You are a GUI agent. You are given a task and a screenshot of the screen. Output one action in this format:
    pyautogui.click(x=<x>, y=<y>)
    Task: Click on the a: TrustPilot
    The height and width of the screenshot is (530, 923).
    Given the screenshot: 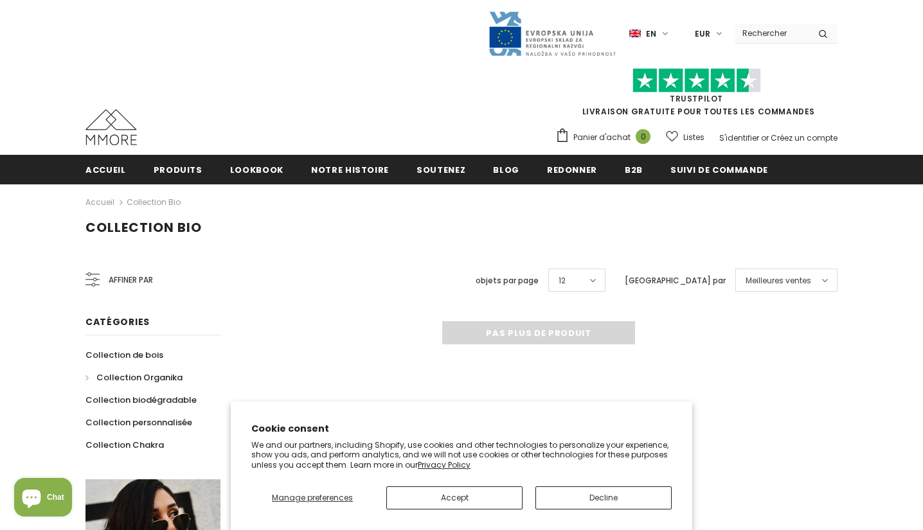 What is the action you would take?
    pyautogui.click(x=696, y=98)
    